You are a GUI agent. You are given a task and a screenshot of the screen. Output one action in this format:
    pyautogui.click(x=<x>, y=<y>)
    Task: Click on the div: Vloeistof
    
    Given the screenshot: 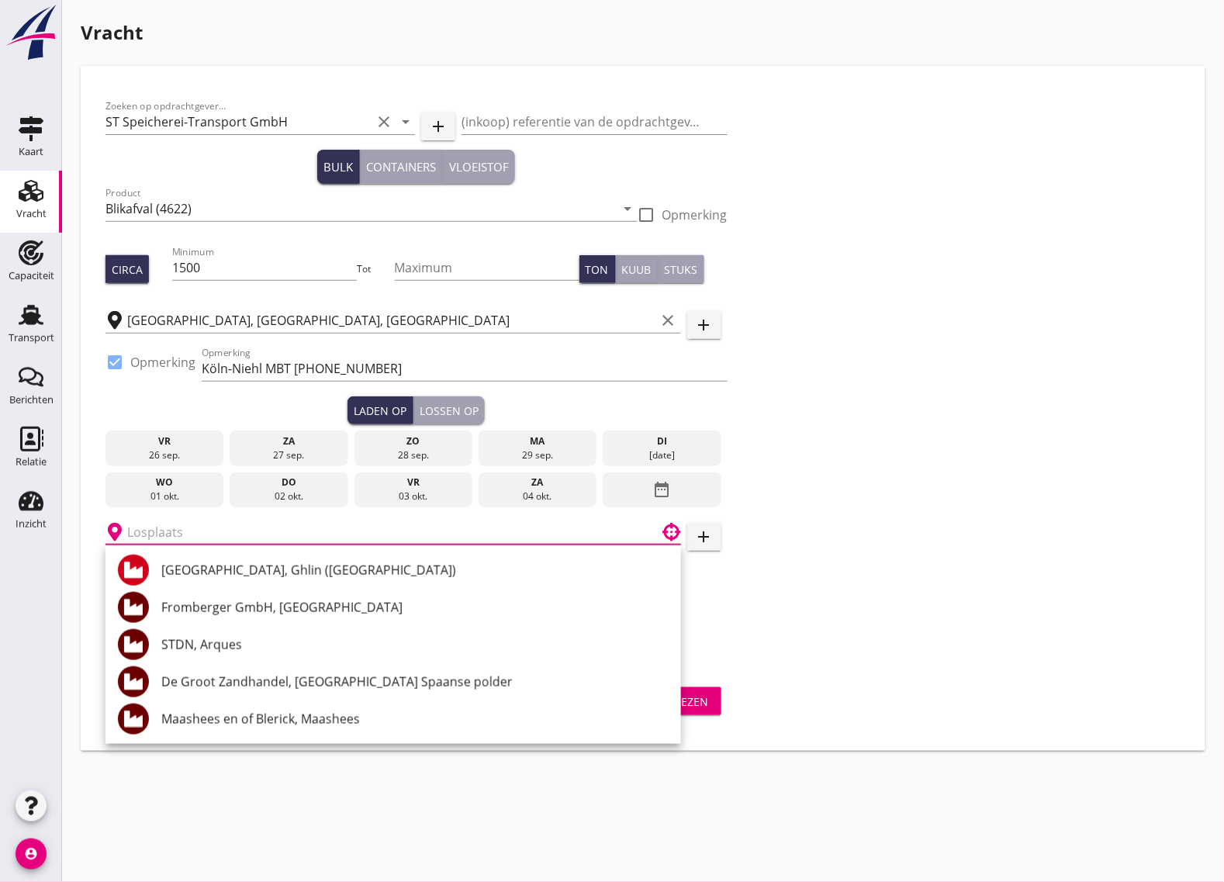 What is the action you would take?
    pyautogui.click(x=478, y=167)
    